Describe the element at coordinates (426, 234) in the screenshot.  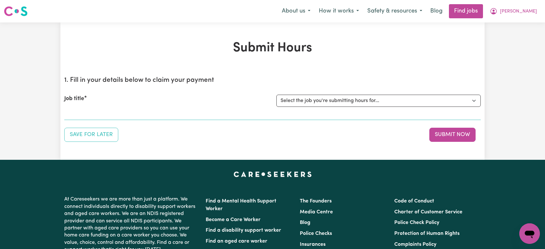
I see `a: Protection of Human Rights` at that location.